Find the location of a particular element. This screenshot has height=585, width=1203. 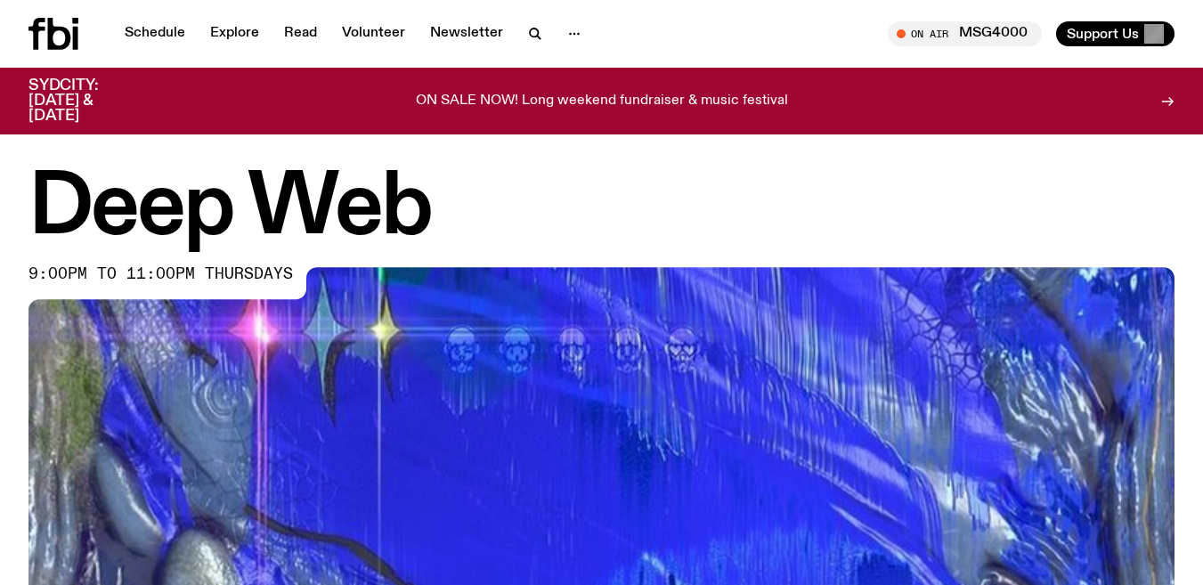

a: Volunteer is located at coordinates (373, 34).